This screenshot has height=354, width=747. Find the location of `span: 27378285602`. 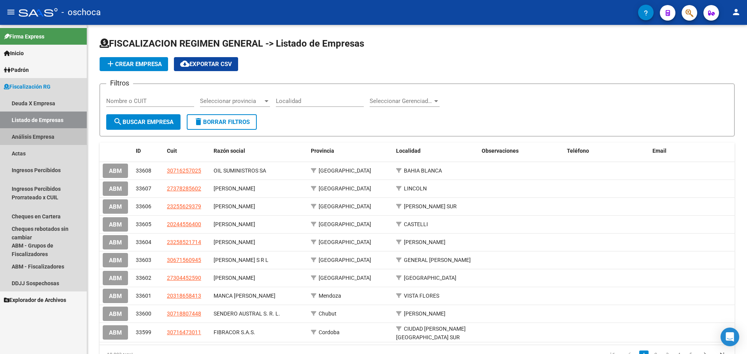

span: 27378285602 is located at coordinates (184, 189).